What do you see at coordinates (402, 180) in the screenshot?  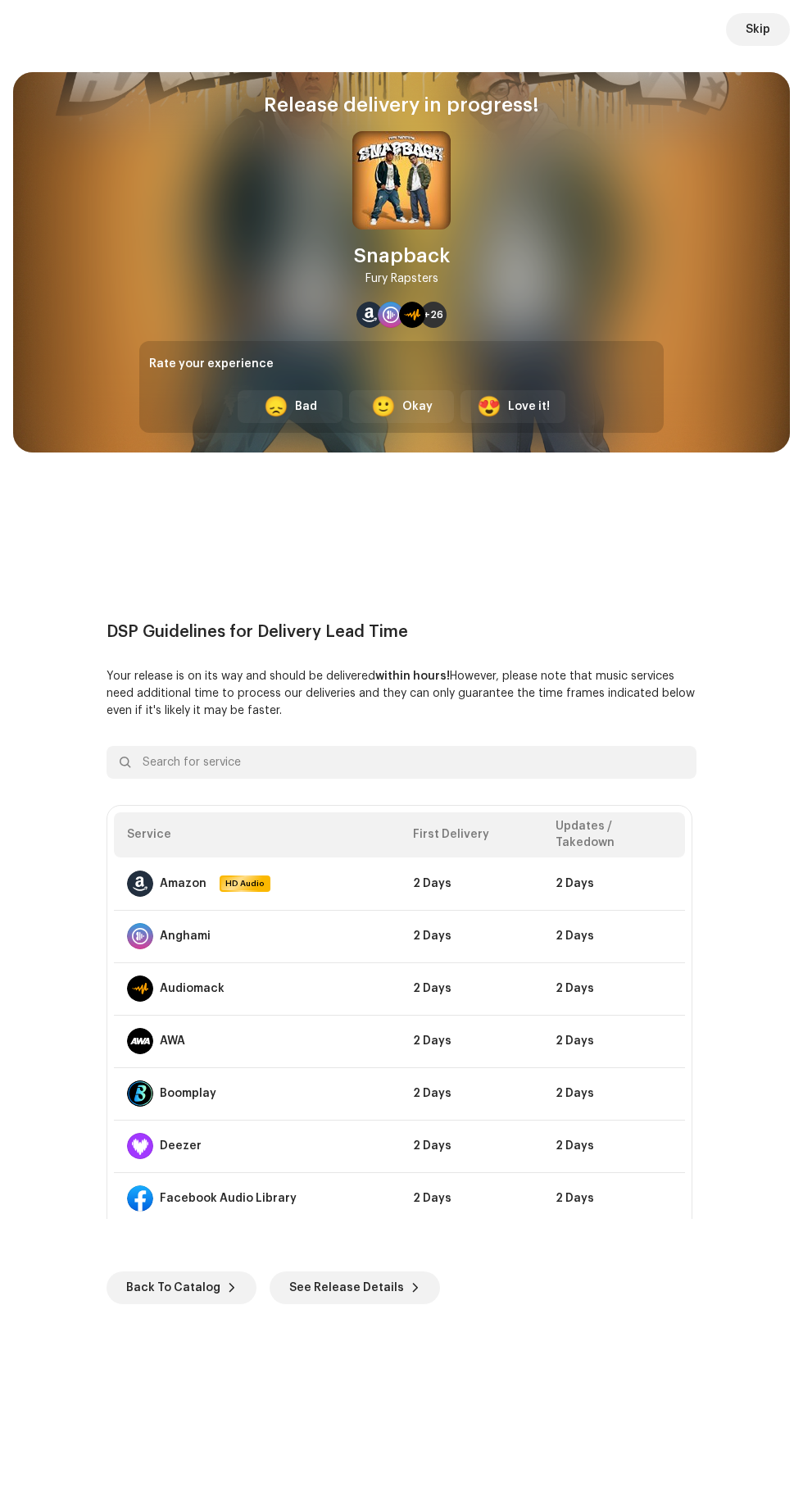 I see `img: 221e6720-2f51-40f0-9b04-30371ece0b09` at bounding box center [402, 180].